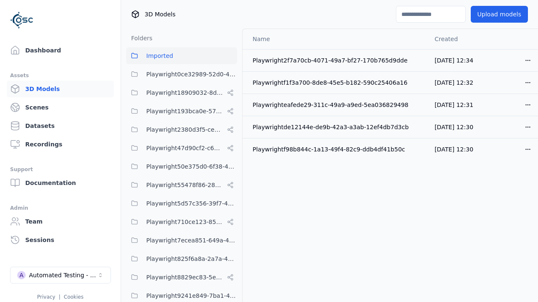  What do you see at coordinates (336, 83) in the screenshot?
I see `div: Playwrightf1f3a700-8de8-45e5-b182-590c25406a16` at bounding box center [336, 83].